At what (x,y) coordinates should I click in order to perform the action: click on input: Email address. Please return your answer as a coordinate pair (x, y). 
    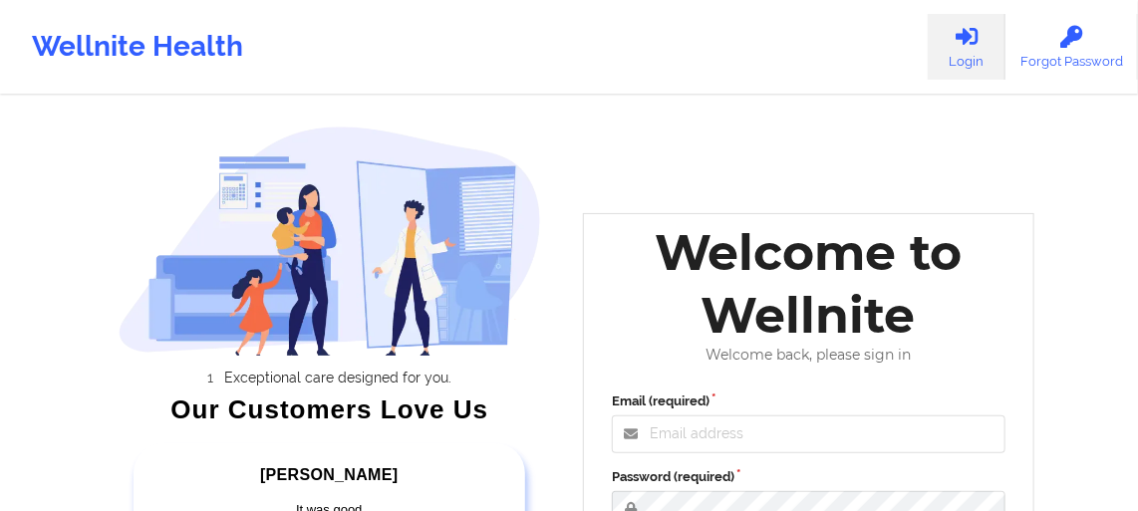
    Looking at the image, I should click on (808, 435).